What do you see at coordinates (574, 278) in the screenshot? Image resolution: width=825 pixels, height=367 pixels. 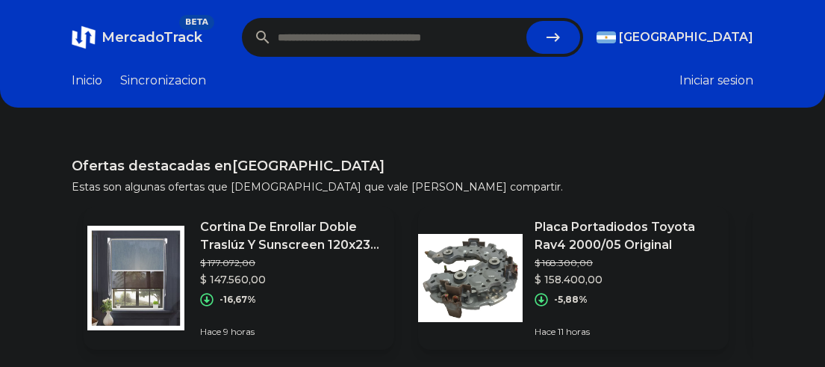 I see `a: Featured imagePlaca Portadiodos Toyota Rav4 2000/05 Original$ 168.300,00$ 158.400,00-5,88%Hace 11...` at bounding box center [574, 278].